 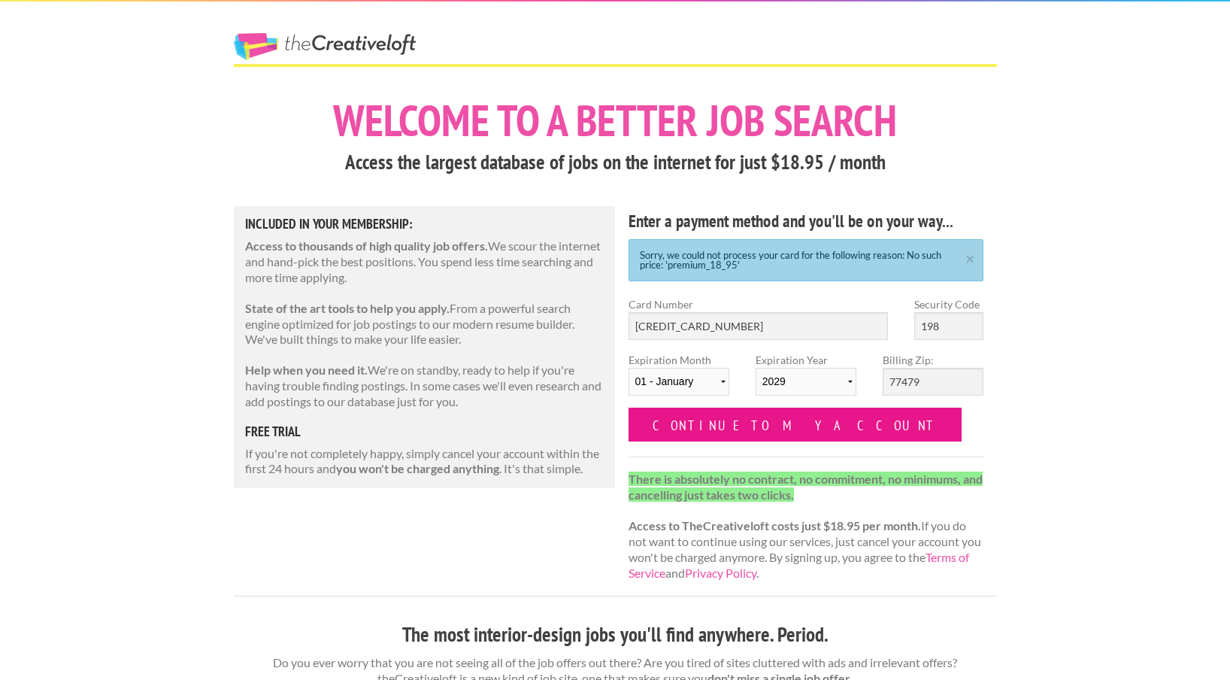 What do you see at coordinates (949, 304) in the screenshot?
I see `label: Security Code` at bounding box center [949, 304].